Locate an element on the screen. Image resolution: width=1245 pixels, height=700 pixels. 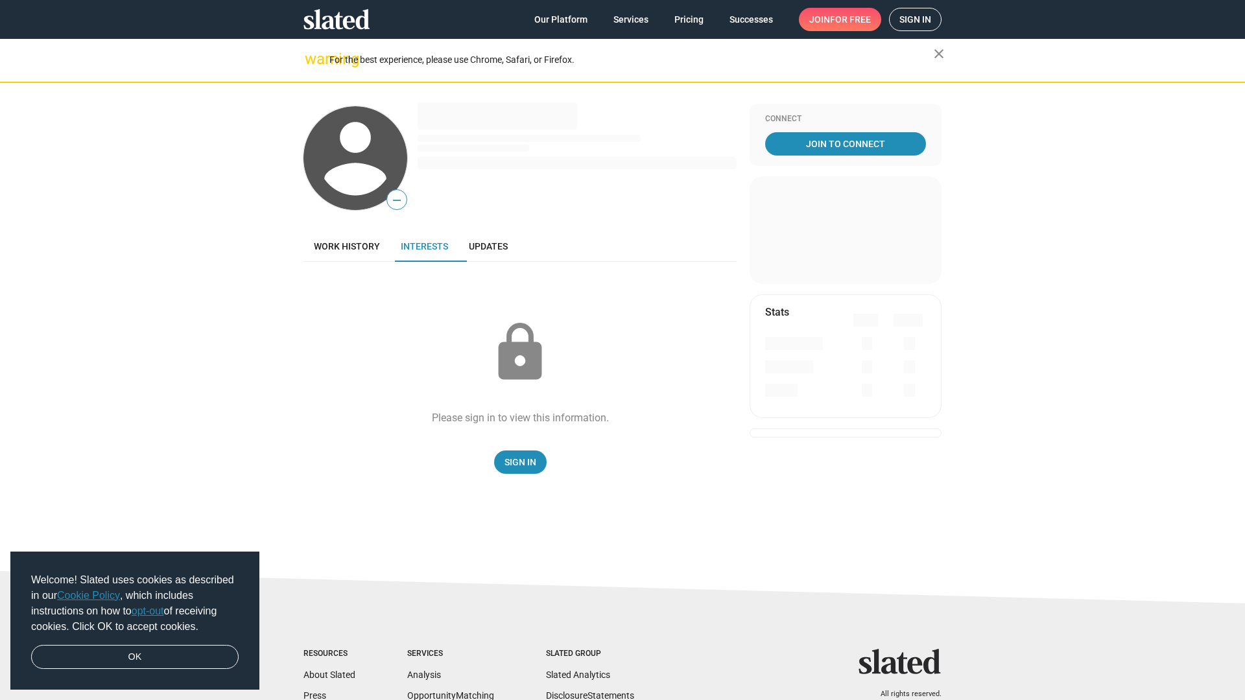
a: About Slated is located at coordinates (329, 675).